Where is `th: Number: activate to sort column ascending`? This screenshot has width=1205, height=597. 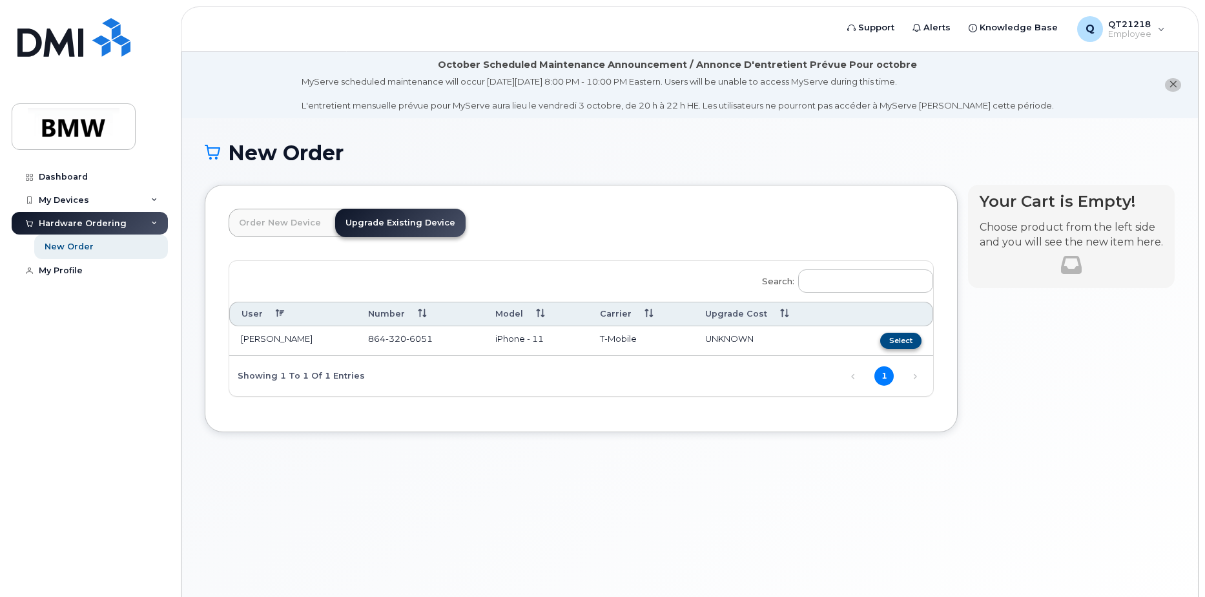
th: Number: activate to sort column ascending is located at coordinates (420, 313).